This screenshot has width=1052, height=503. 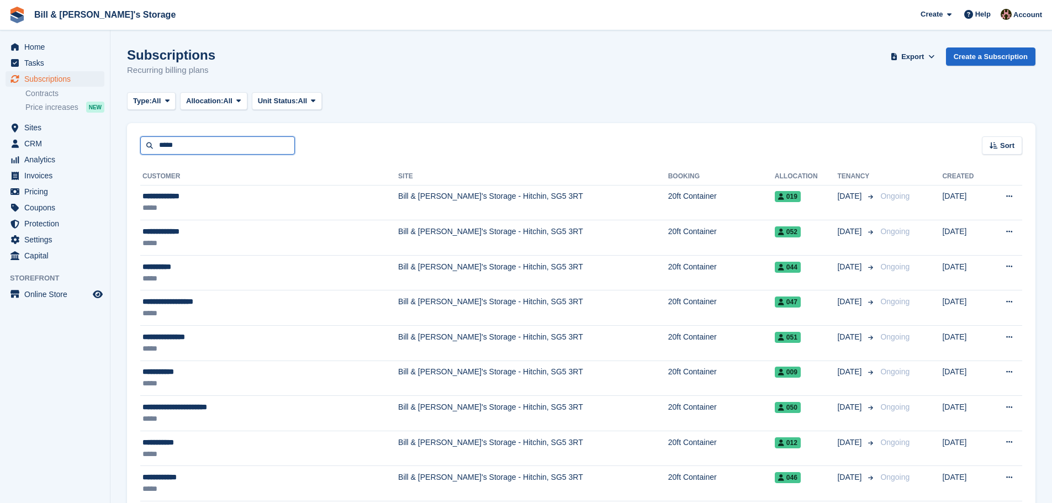 What do you see at coordinates (1007, 146) in the screenshot?
I see `span: Sort` at bounding box center [1007, 146].